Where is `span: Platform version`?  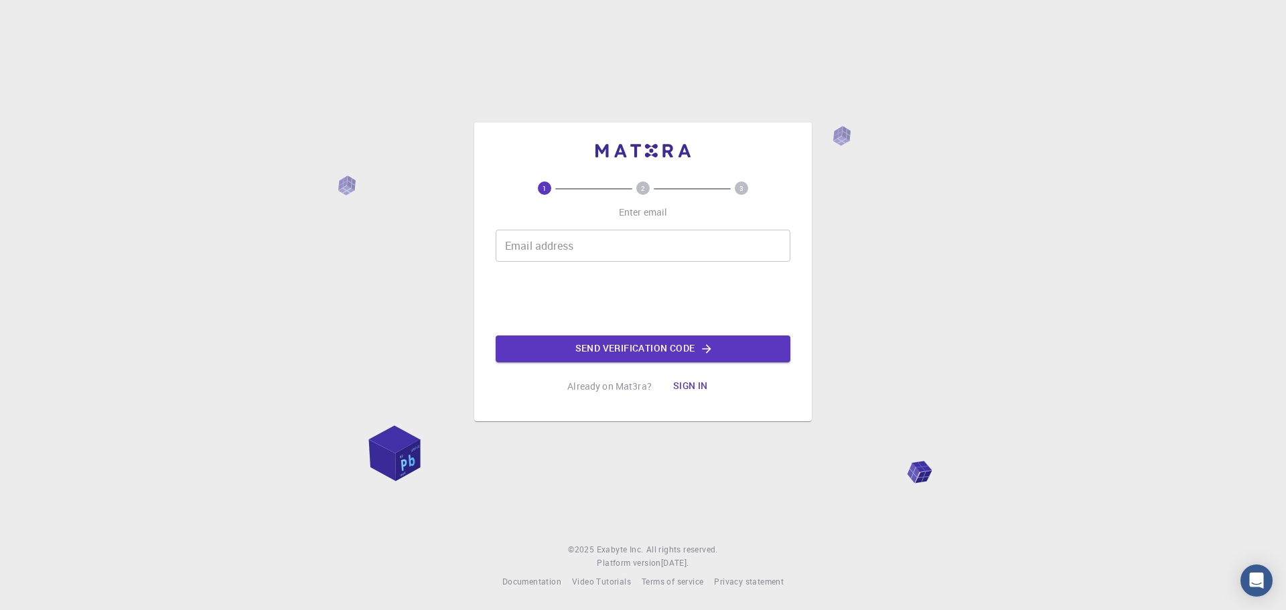 span: Platform version is located at coordinates (628, 563).